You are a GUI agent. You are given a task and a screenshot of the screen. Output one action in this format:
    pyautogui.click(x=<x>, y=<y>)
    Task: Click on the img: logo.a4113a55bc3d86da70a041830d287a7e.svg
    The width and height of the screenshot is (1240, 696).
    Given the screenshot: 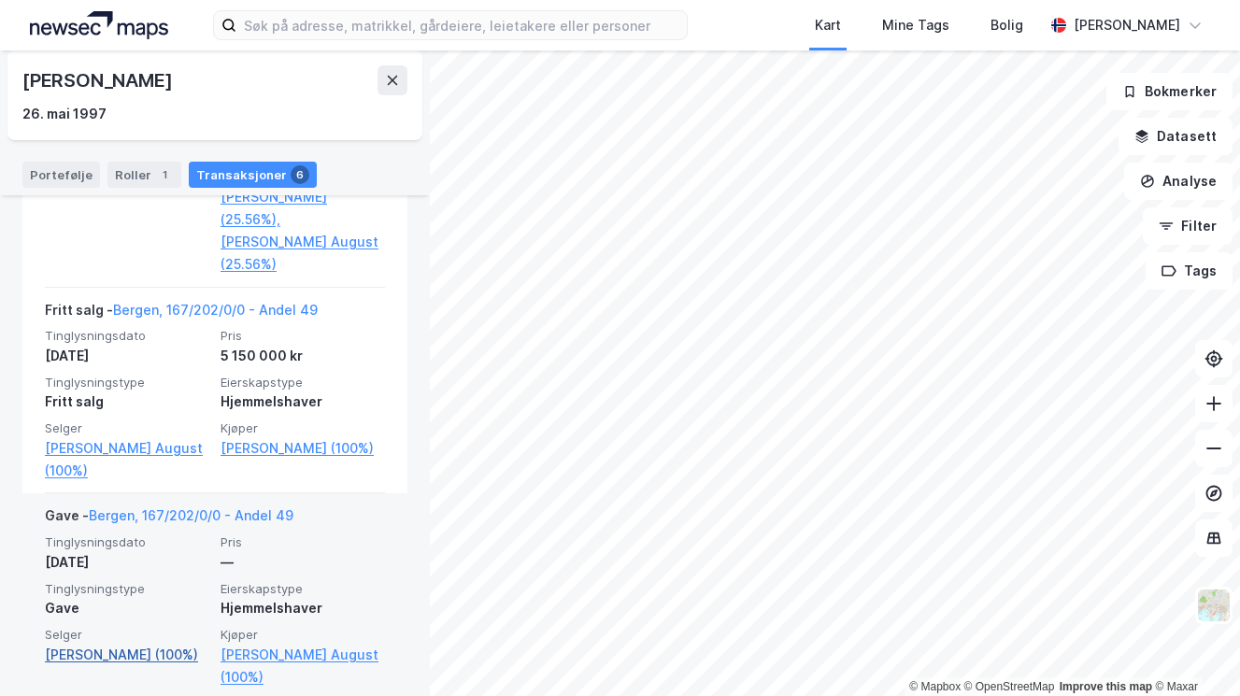 What is the action you would take?
    pyautogui.click(x=99, y=25)
    